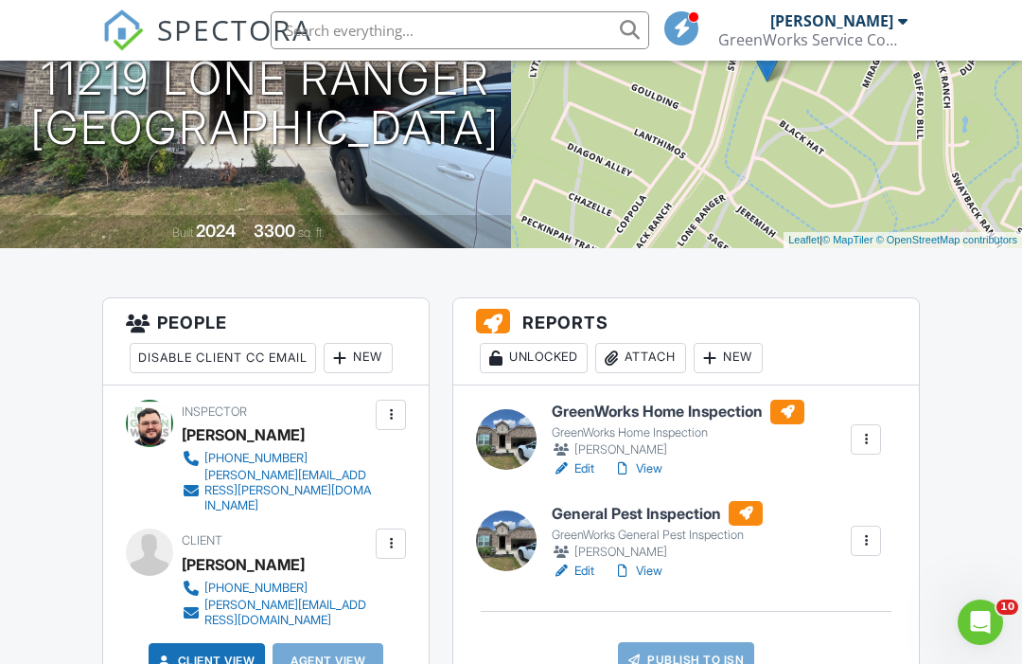 The height and width of the screenshot is (664, 1022). What do you see at coordinates (207, 45) in the screenshot?
I see `a: SPECTORA` at bounding box center [207, 45].